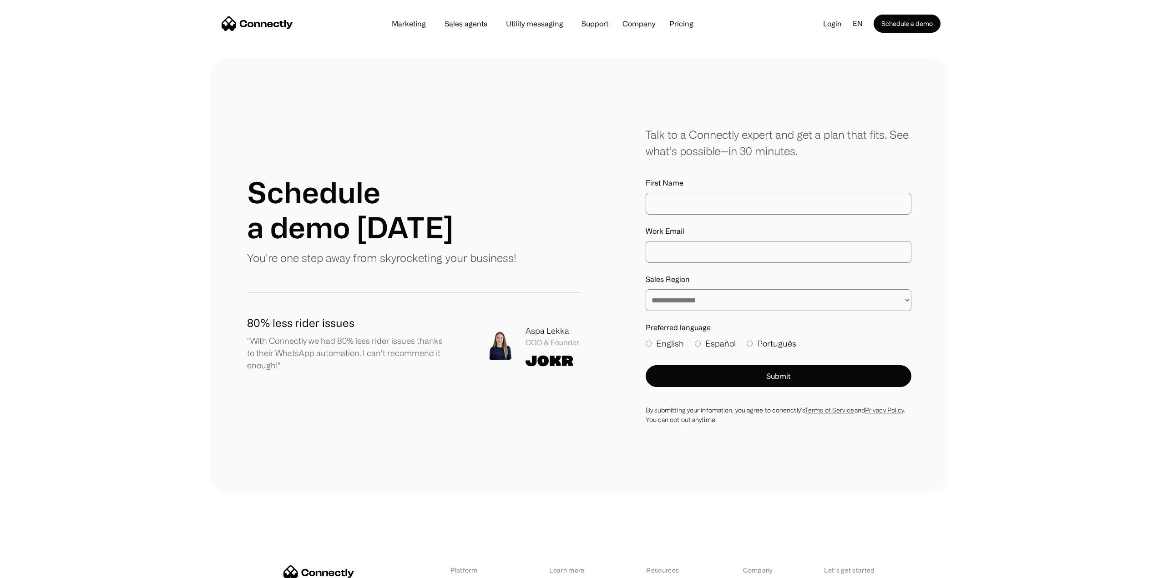 This screenshot has height=578, width=1158. What do you see at coordinates (884, 410) in the screenshot?
I see `a: Privacy Policy` at bounding box center [884, 410].